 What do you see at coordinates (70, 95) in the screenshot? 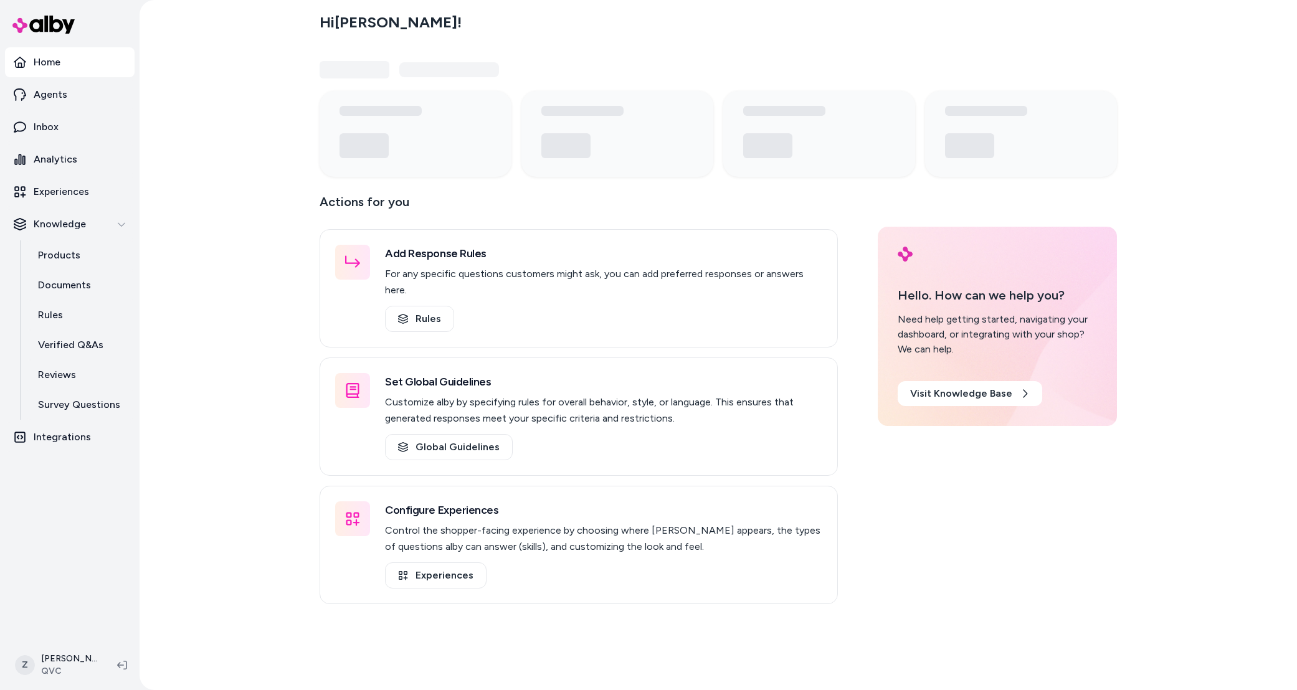
I see `a: Agents` at bounding box center [70, 95].